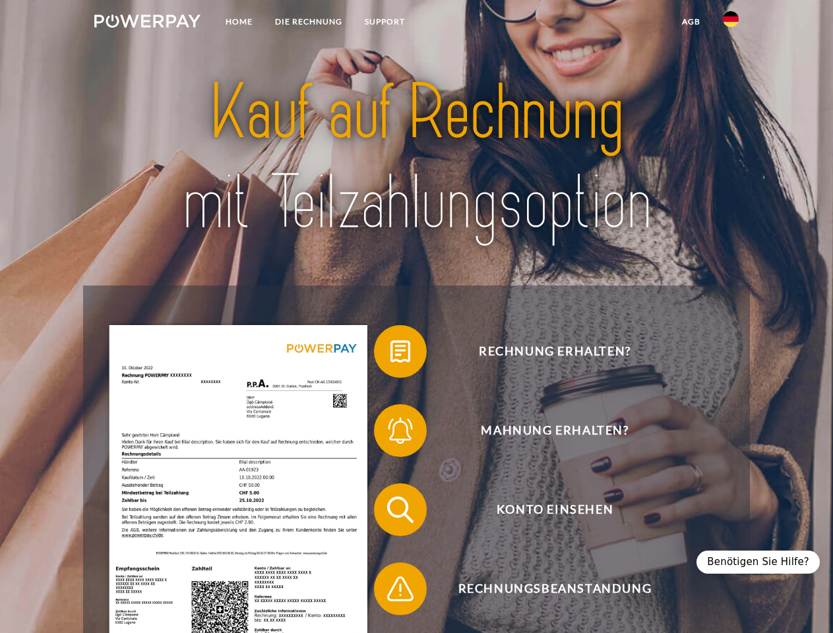 The image size is (833, 633). Describe the element at coordinates (545, 510) in the screenshot. I see `button: Konto einsehen` at that location.